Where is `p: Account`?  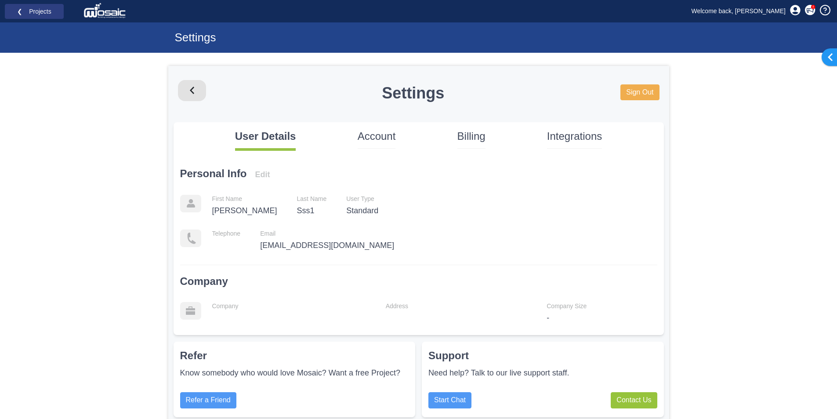
p: Account is located at coordinates (377, 136).